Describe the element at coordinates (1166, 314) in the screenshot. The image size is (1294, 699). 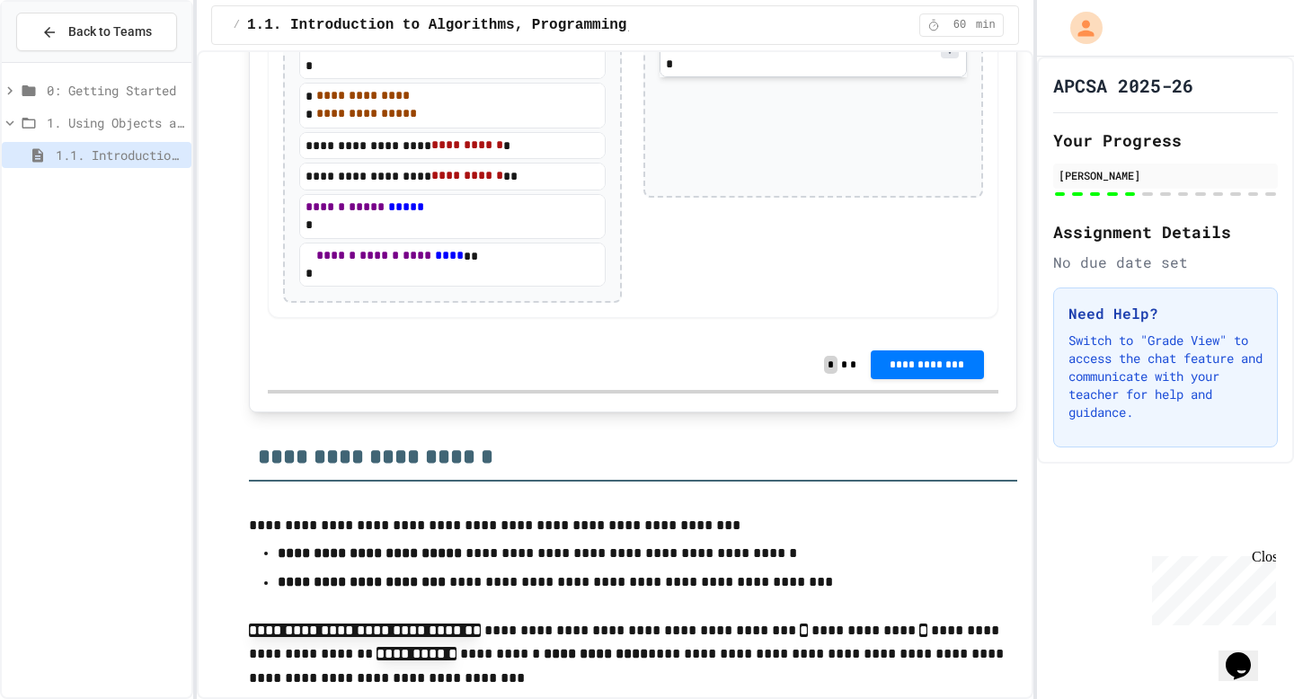
I see `h3: Need Help?` at that location.